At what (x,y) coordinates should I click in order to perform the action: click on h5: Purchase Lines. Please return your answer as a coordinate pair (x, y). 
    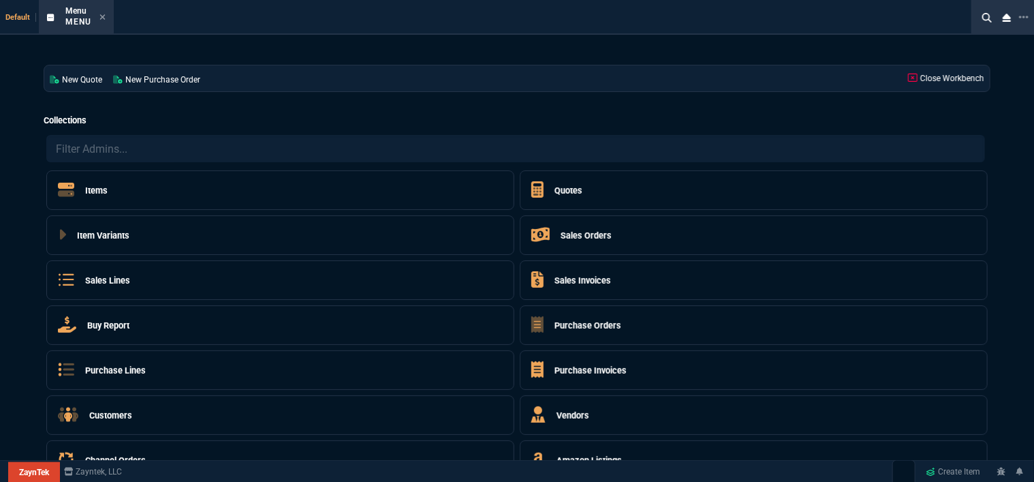
    Looking at the image, I should click on (115, 370).